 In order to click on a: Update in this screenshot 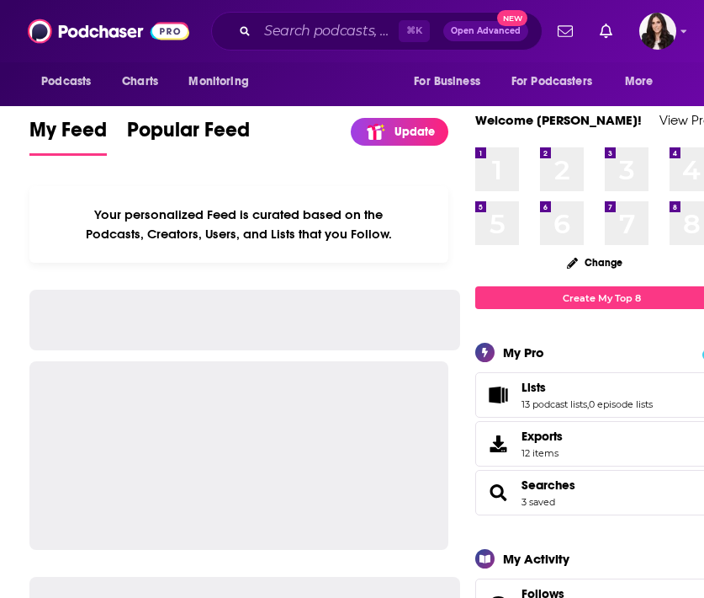, I will do `click(400, 131)`.